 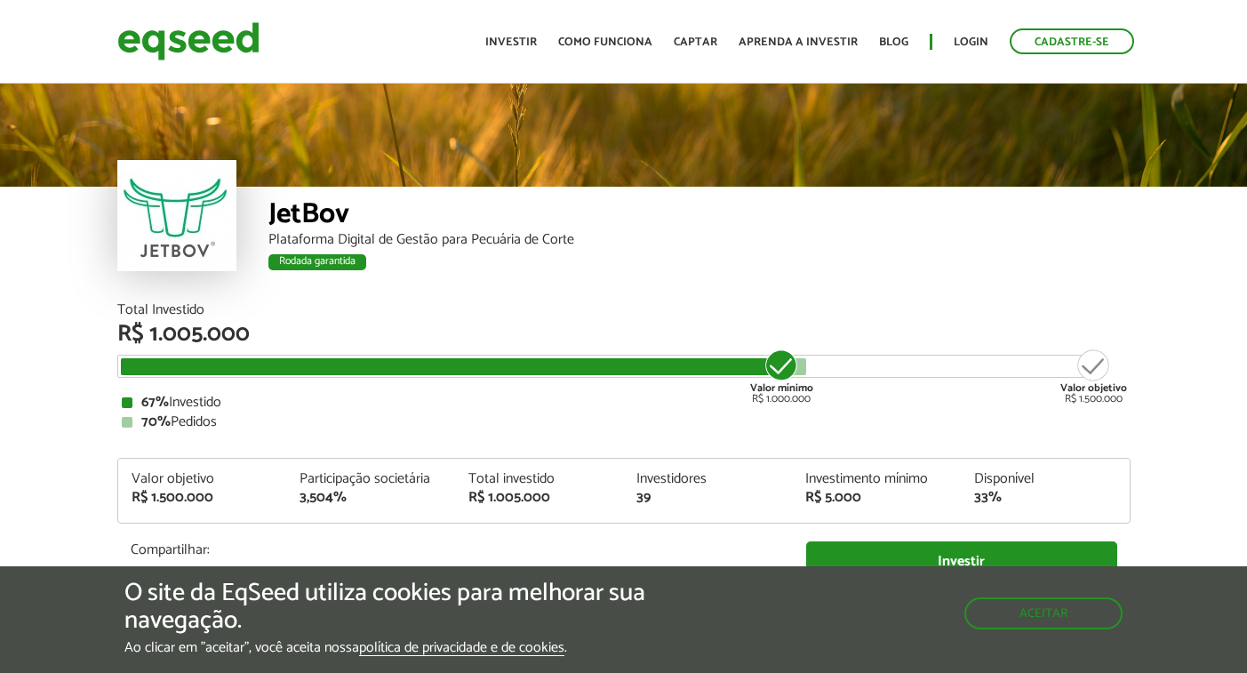 I want to click on div: R$ 1.000.000, so click(x=781, y=376).